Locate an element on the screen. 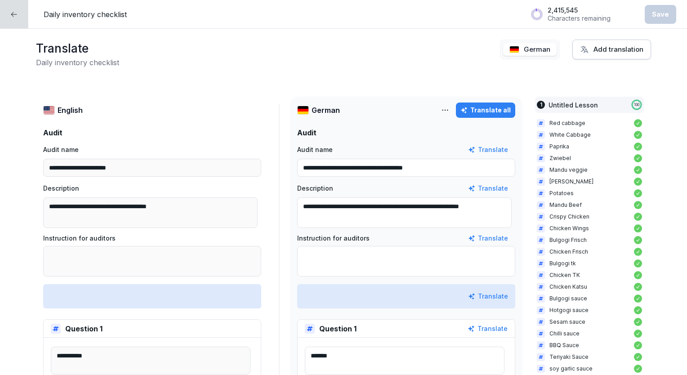 This screenshot has height=375, width=687. p: Potatoes is located at coordinates (589, 193).